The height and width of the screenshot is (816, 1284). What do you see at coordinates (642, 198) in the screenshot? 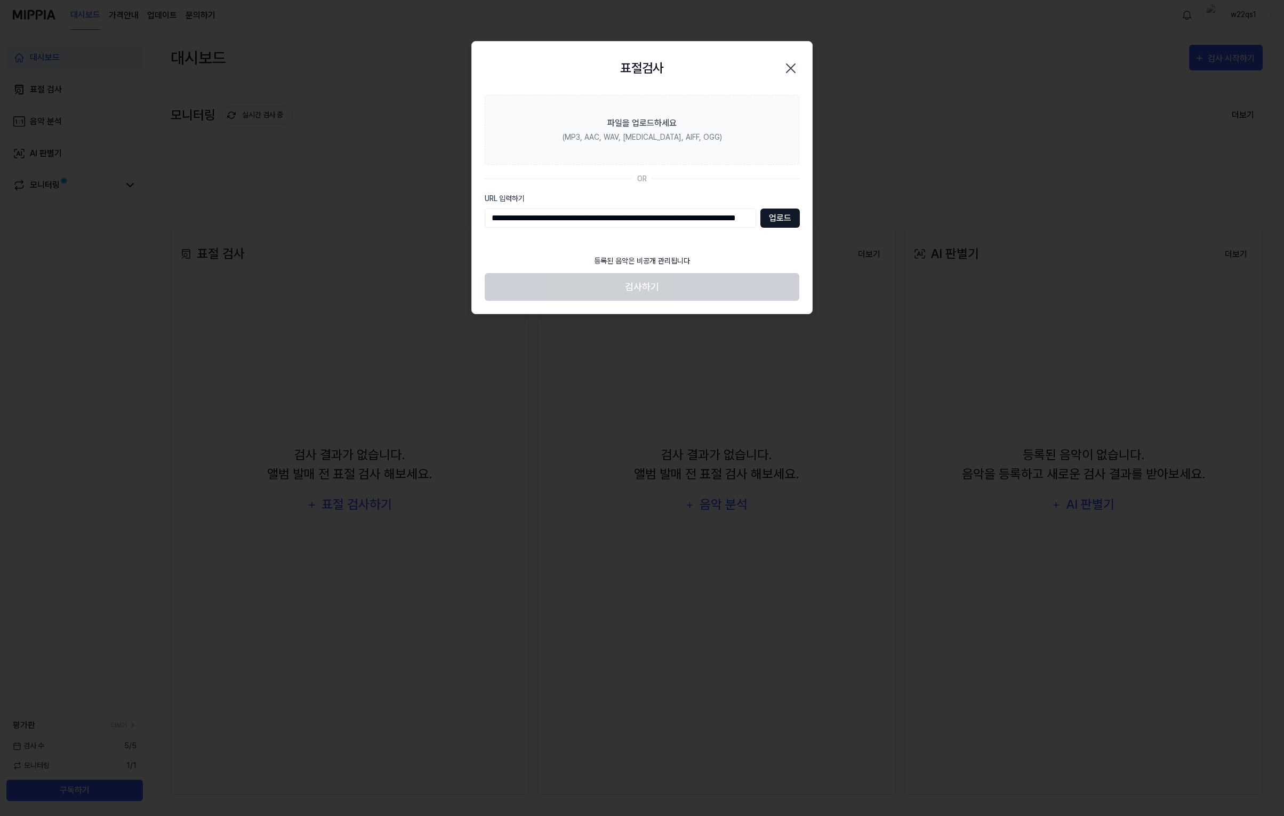
I see `label: URL 입력하기` at bounding box center [642, 198].